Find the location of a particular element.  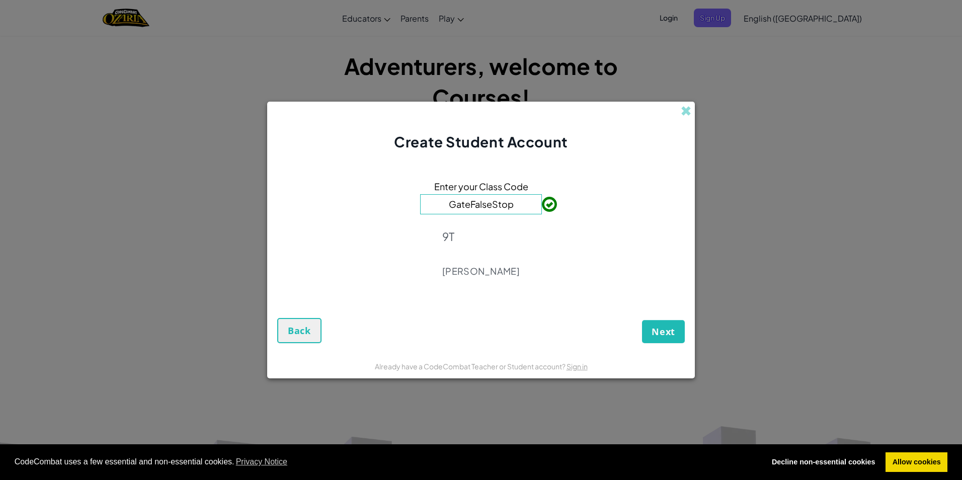

p: 9T is located at coordinates (481, 236).